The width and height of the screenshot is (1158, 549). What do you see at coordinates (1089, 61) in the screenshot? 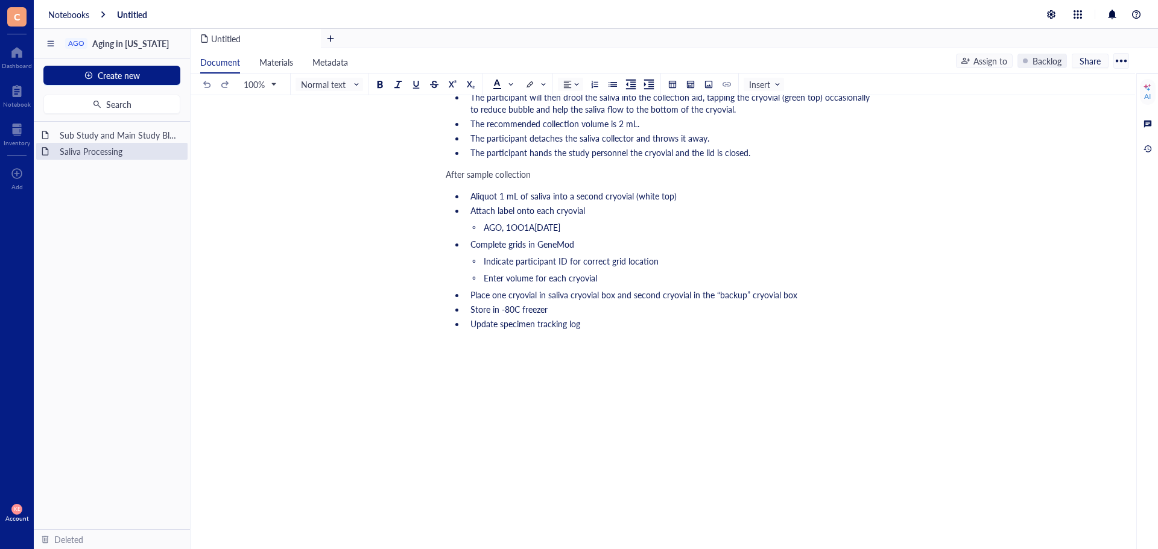
I see `span: Share` at bounding box center [1089, 61].